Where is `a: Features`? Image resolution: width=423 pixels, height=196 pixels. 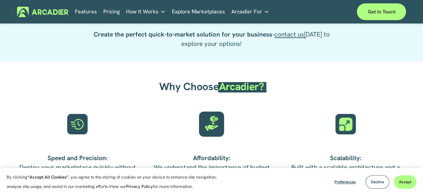
a: Features is located at coordinates (86, 12).